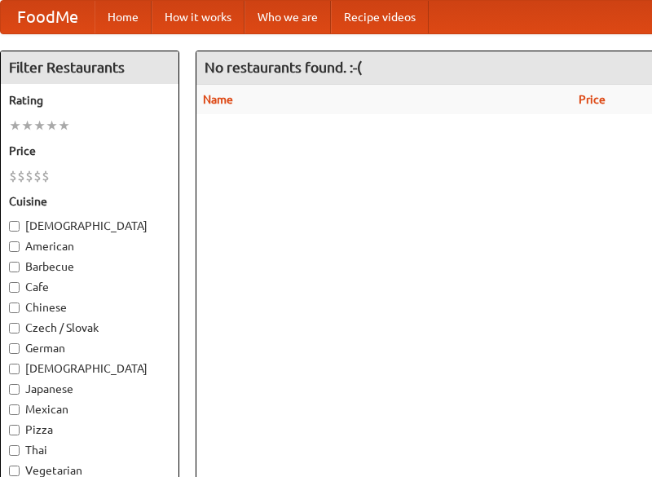 The height and width of the screenshot is (477, 652). Describe the element at coordinates (123, 17) in the screenshot. I see `a: Home` at that location.